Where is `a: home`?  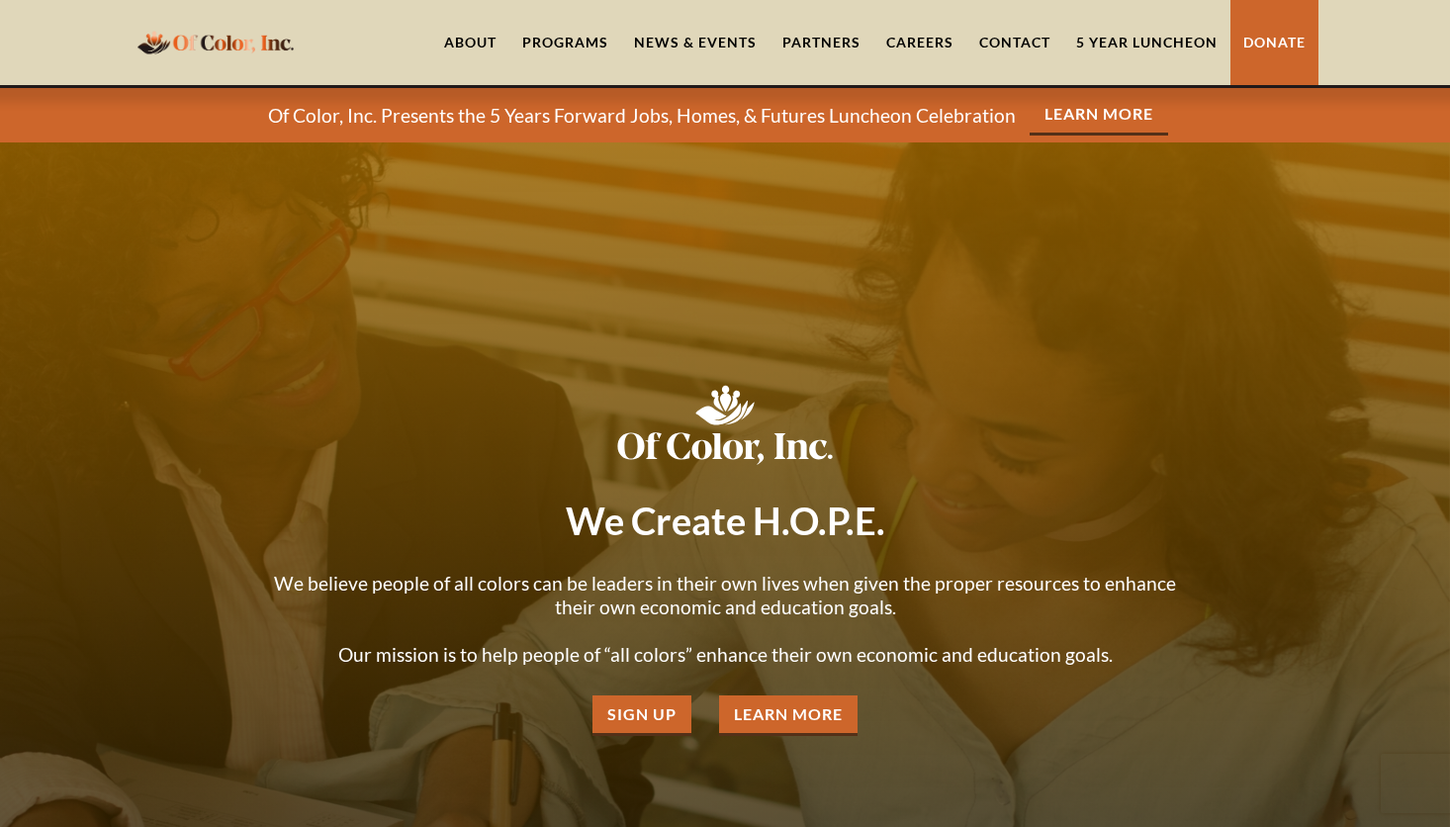
a: home is located at coordinates (216, 42).